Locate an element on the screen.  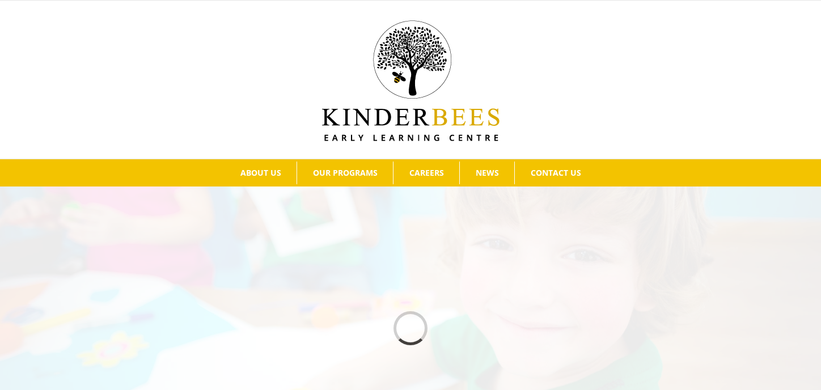
img: Kinder Bees Logo is located at coordinates (411, 81).